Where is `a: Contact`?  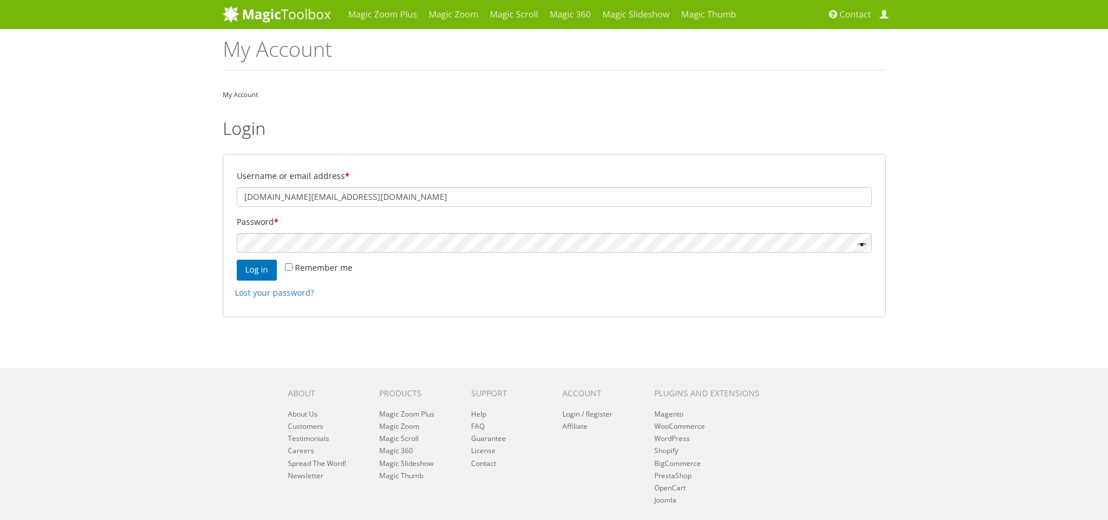 a: Contact is located at coordinates (483, 463).